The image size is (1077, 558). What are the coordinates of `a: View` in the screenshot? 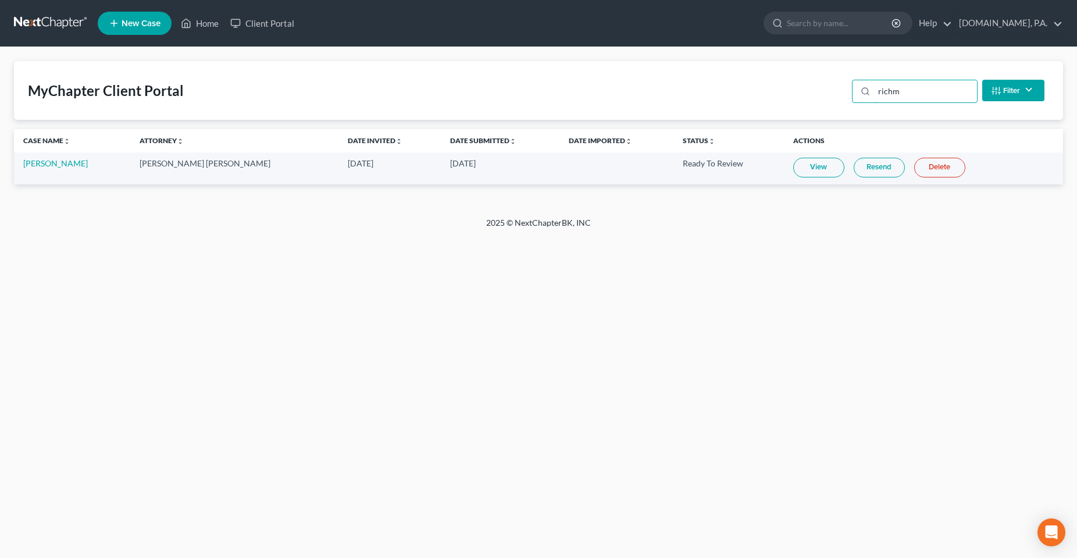 It's located at (819, 168).